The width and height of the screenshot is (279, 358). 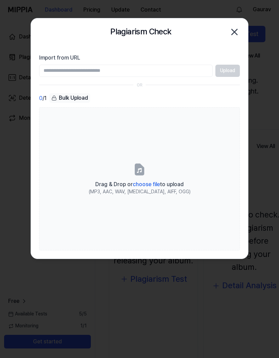 I want to click on button: Bulk Upload, so click(x=70, y=98).